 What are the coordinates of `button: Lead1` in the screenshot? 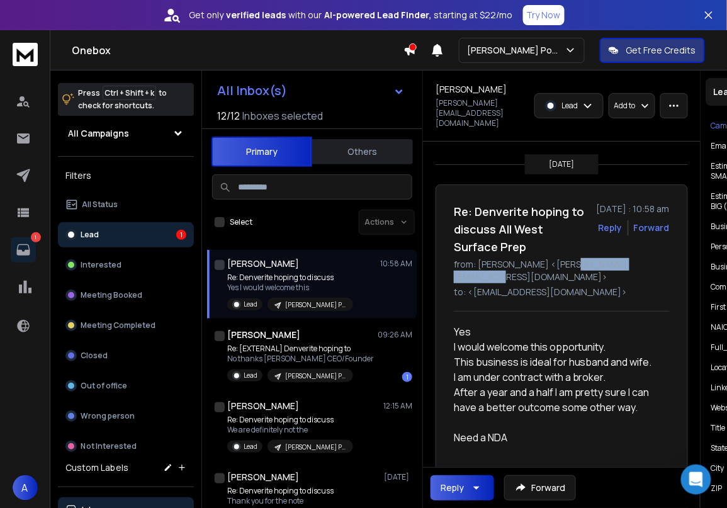 It's located at (126, 235).